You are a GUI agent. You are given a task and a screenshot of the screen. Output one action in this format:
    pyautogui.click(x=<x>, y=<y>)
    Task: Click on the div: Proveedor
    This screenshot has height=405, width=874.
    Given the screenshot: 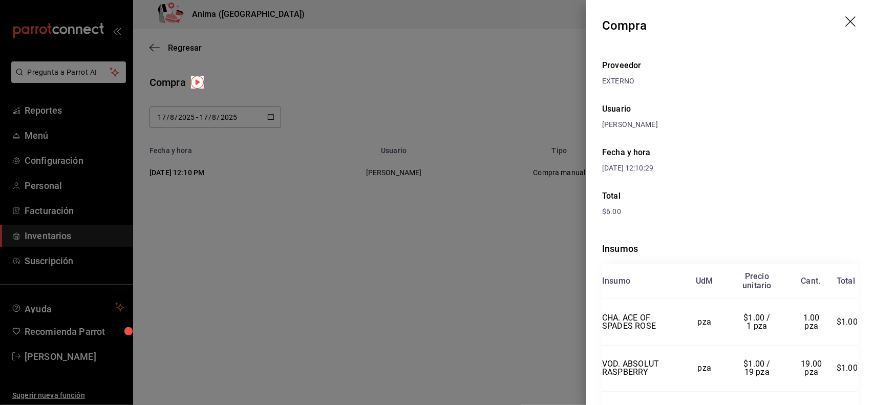 What is the action you would take?
    pyautogui.click(x=729, y=65)
    